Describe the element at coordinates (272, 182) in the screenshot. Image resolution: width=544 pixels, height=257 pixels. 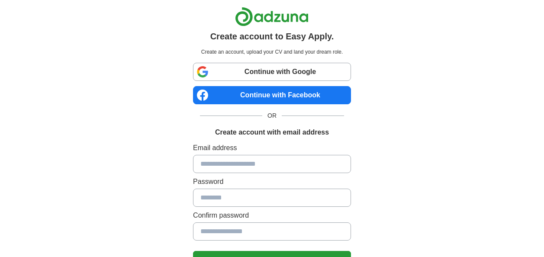
I see `label: Password` at that location.